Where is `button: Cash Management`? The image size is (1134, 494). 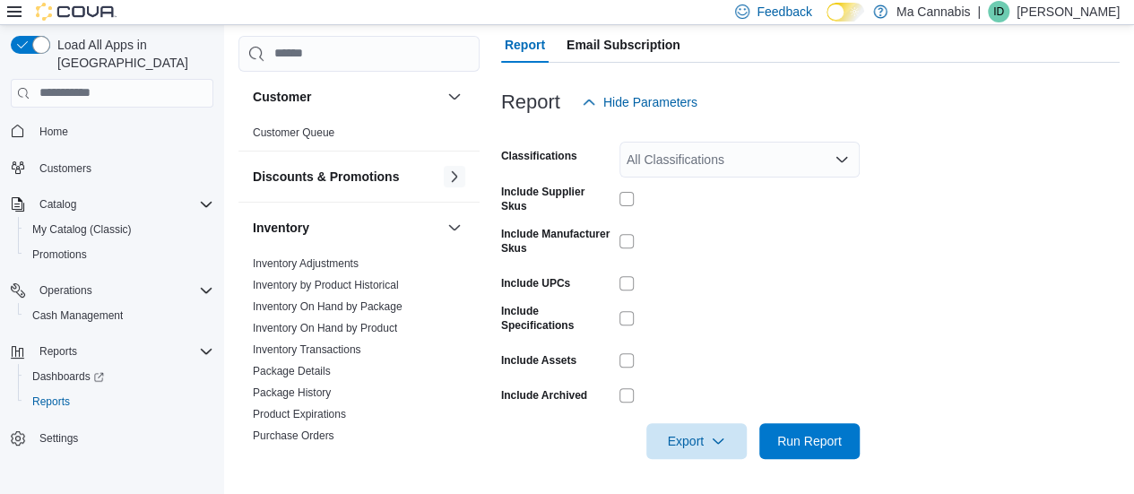 button: Cash Management is located at coordinates (119, 315).